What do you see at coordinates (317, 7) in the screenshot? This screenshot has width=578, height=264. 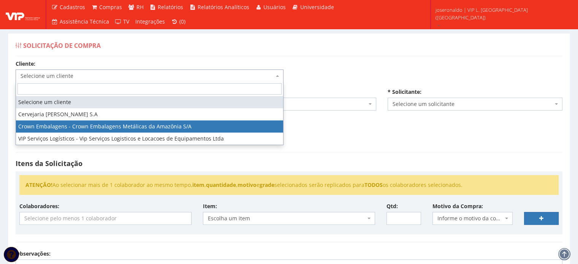 I see `span: Universidade` at bounding box center [317, 7].